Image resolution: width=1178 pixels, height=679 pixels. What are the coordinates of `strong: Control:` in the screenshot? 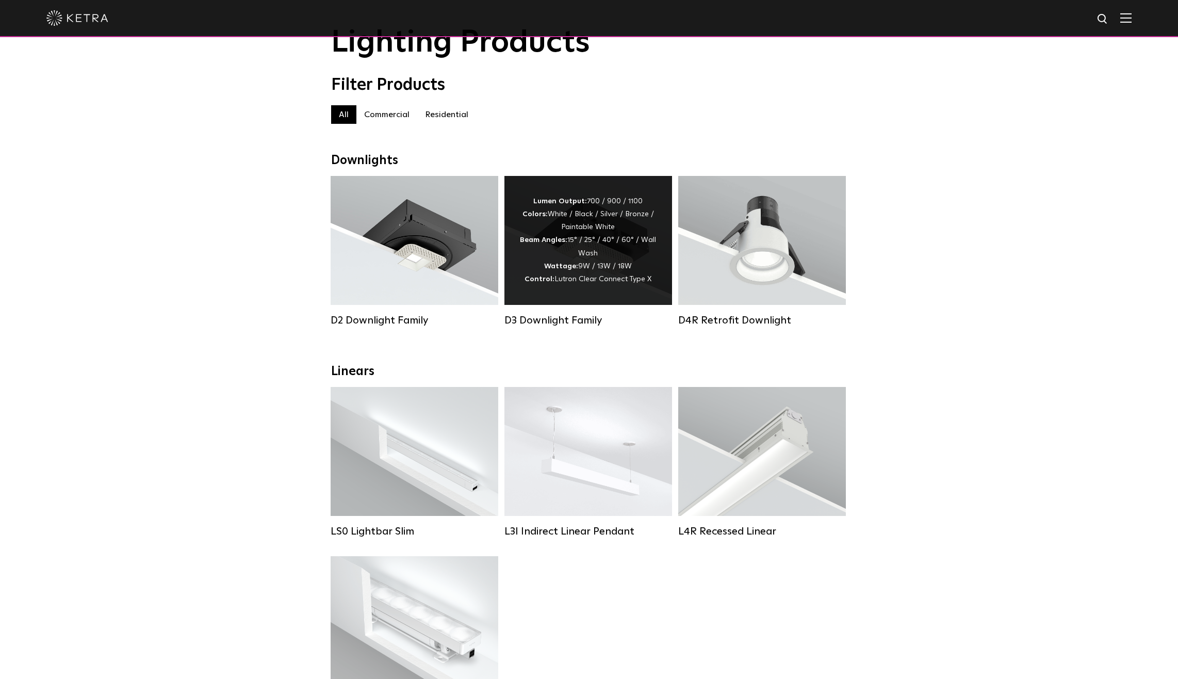 It's located at (540, 279).